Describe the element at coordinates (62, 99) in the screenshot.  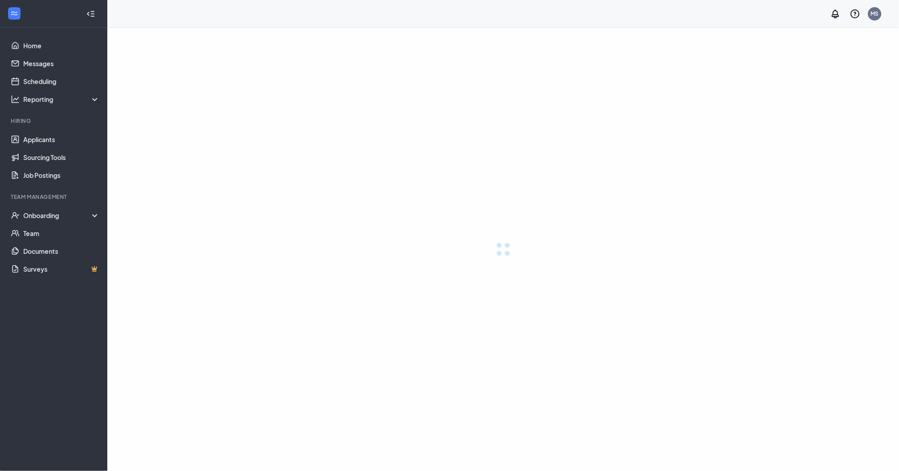
I see `div: Reporting` at that location.